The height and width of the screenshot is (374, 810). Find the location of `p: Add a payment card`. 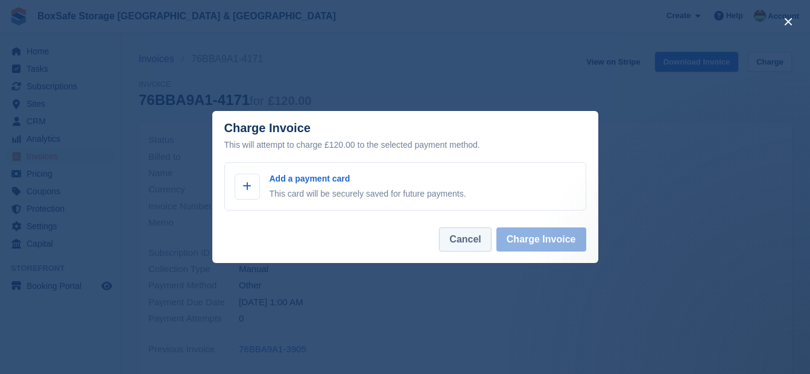

p: Add a payment card is located at coordinates (368, 179).